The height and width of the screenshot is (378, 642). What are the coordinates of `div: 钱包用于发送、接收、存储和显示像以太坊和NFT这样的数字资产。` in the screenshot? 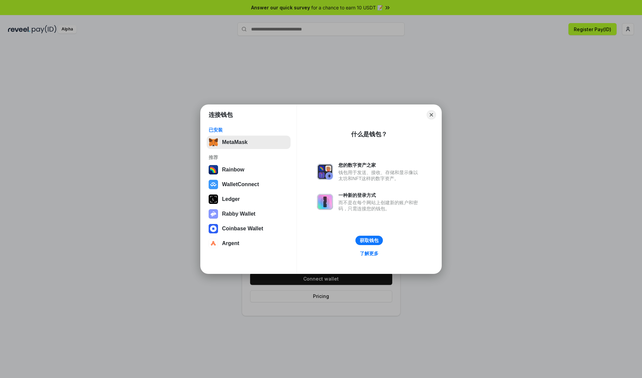 It's located at (380, 175).